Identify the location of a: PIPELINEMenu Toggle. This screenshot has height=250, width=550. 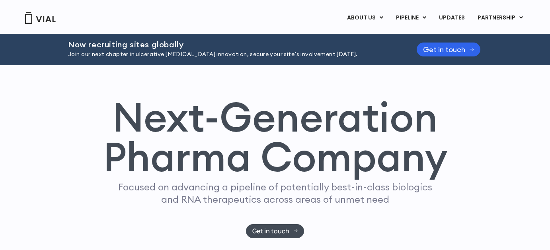
(411, 18).